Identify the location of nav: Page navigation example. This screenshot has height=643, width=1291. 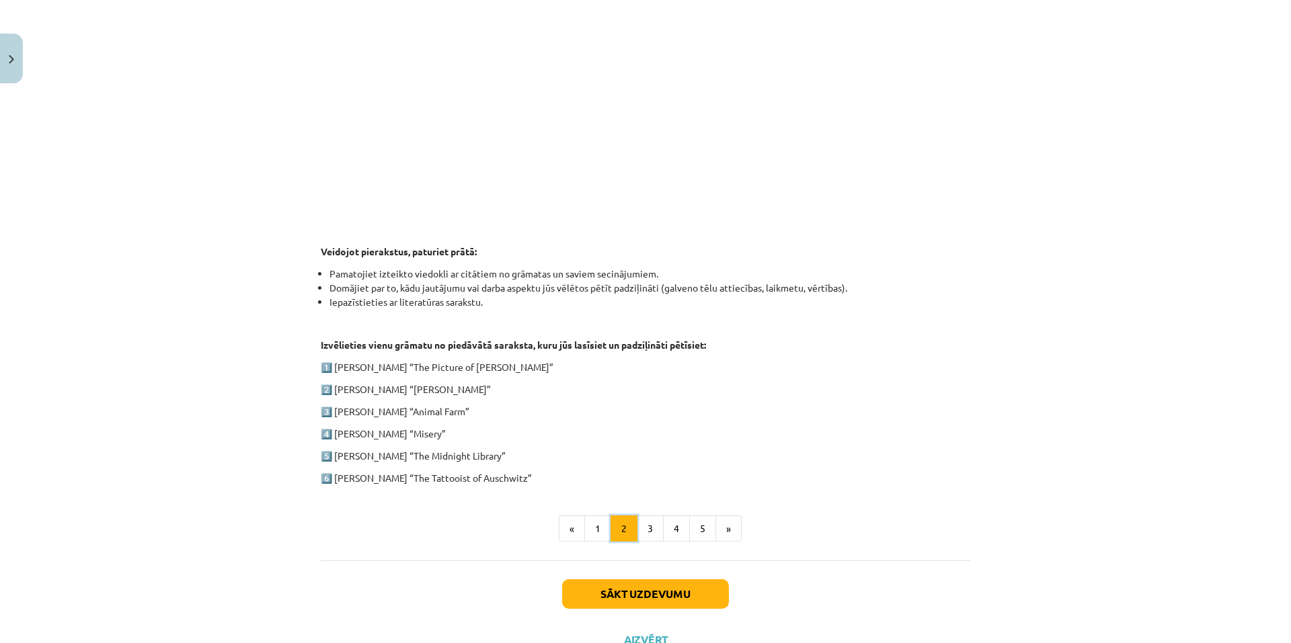
(645, 529).